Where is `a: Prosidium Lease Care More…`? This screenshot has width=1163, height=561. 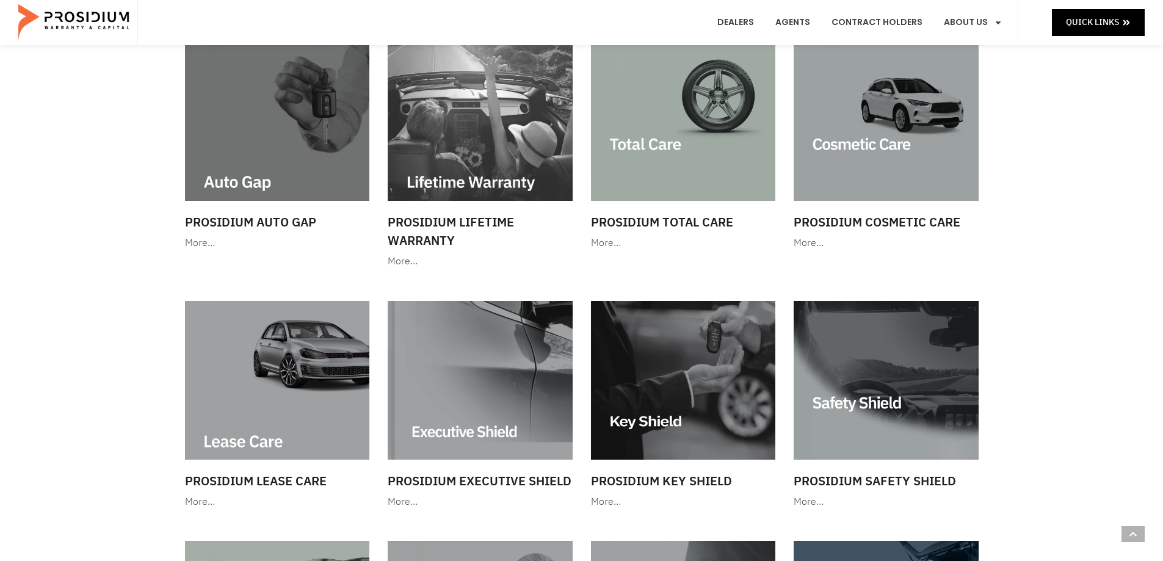
a: Prosidium Lease Care More… is located at coordinates (277, 405).